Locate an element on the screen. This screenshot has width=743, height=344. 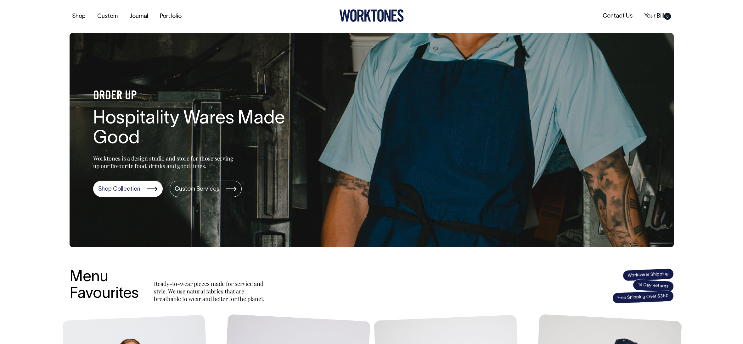
span: 14 Day Returns is located at coordinates (653, 286).